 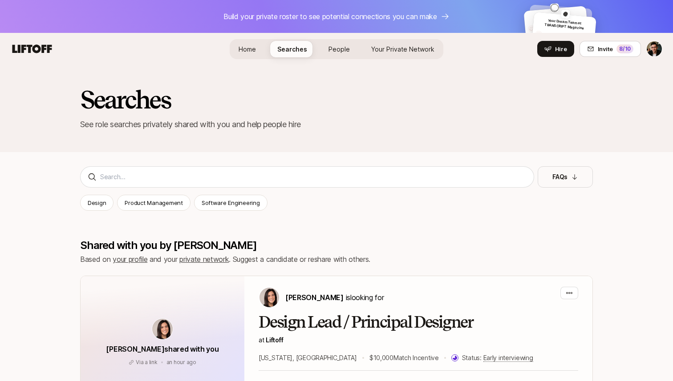 What do you see at coordinates (404, 358) in the screenshot?
I see `p: $10,000 Match Incentive` at bounding box center [404, 358].